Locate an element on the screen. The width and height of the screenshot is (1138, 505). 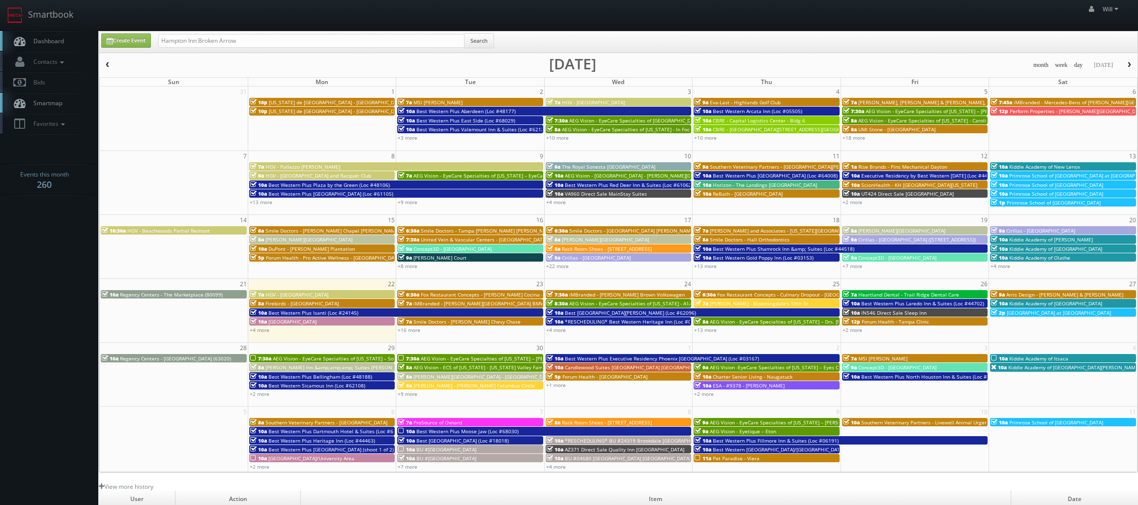
a: +7 more is located at coordinates (852, 266).